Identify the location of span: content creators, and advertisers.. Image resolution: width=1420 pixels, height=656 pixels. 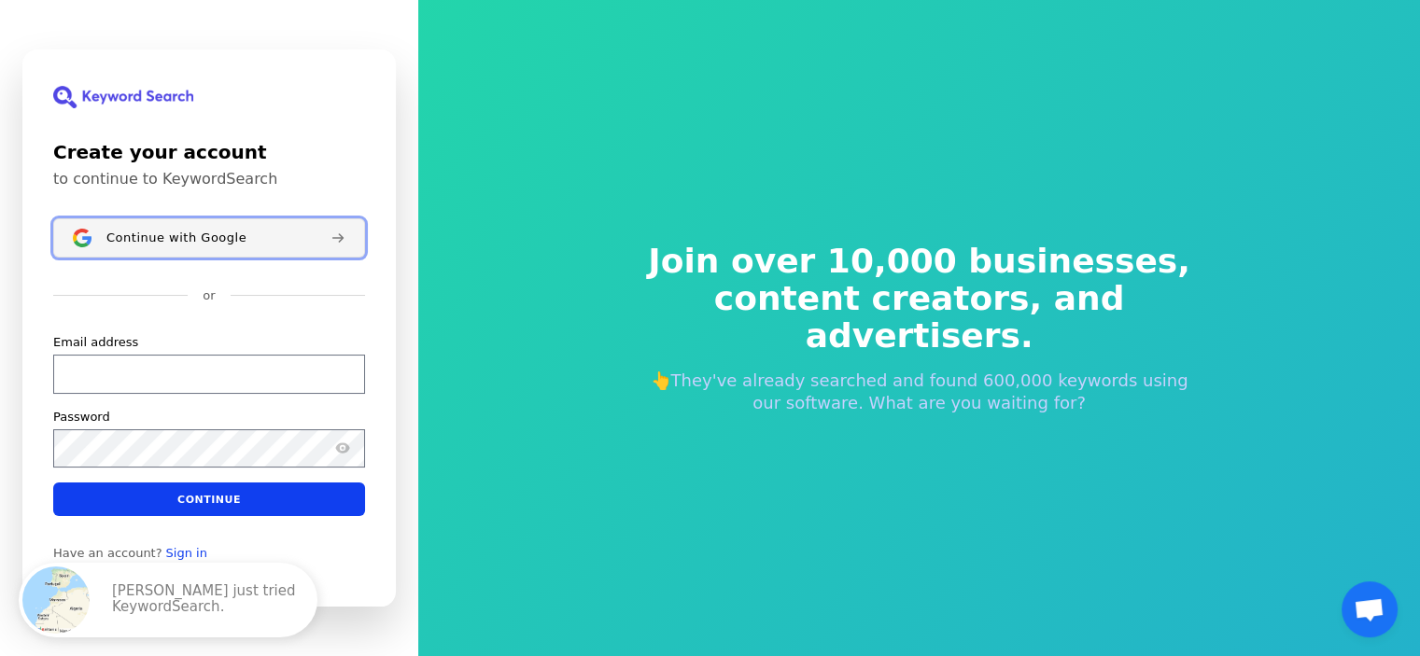
(920, 318).